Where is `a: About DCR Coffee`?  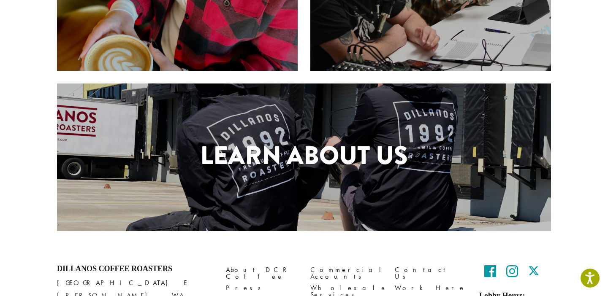
a: About DCR Coffee is located at coordinates (262, 273).